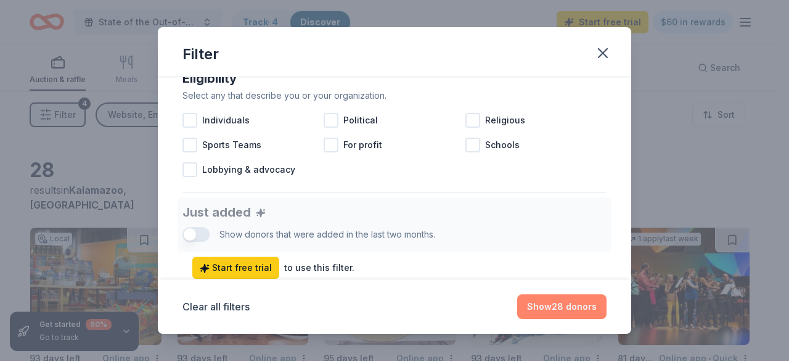 Image resolution: width=789 pixels, height=361 pixels. What do you see at coordinates (200, 54) in the screenshot?
I see `div: Filter` at bounding box center [200, 54].